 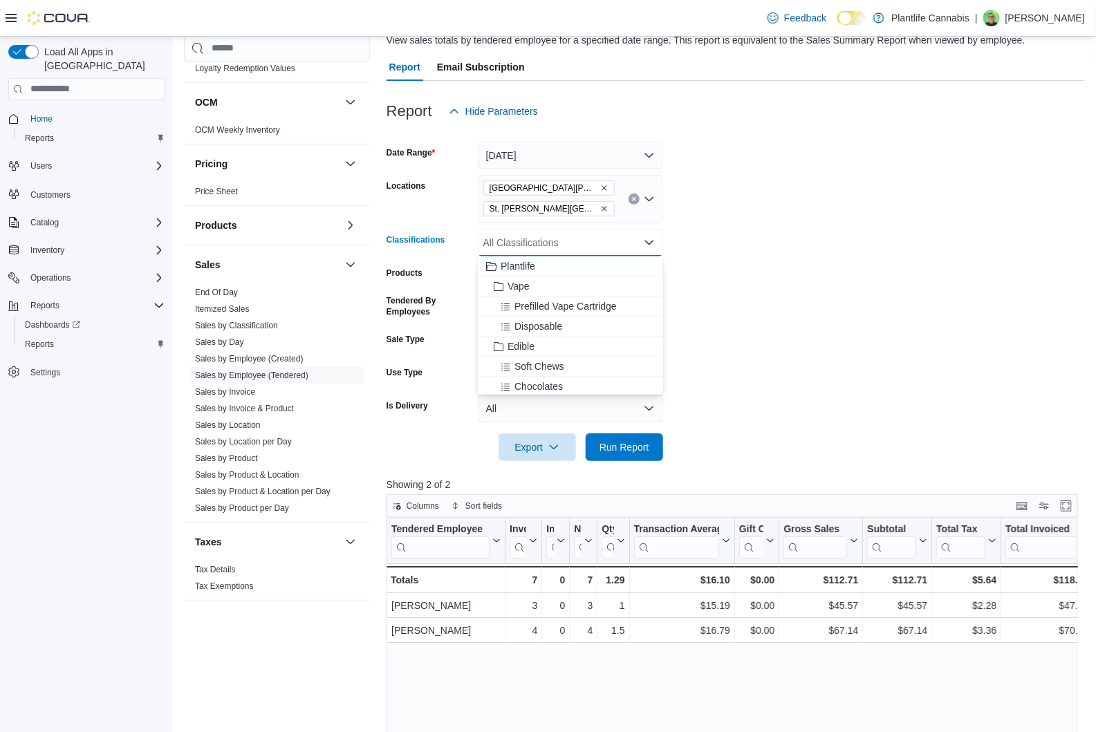 I want to click on div: Total Tax, so click(x=960, y=541).